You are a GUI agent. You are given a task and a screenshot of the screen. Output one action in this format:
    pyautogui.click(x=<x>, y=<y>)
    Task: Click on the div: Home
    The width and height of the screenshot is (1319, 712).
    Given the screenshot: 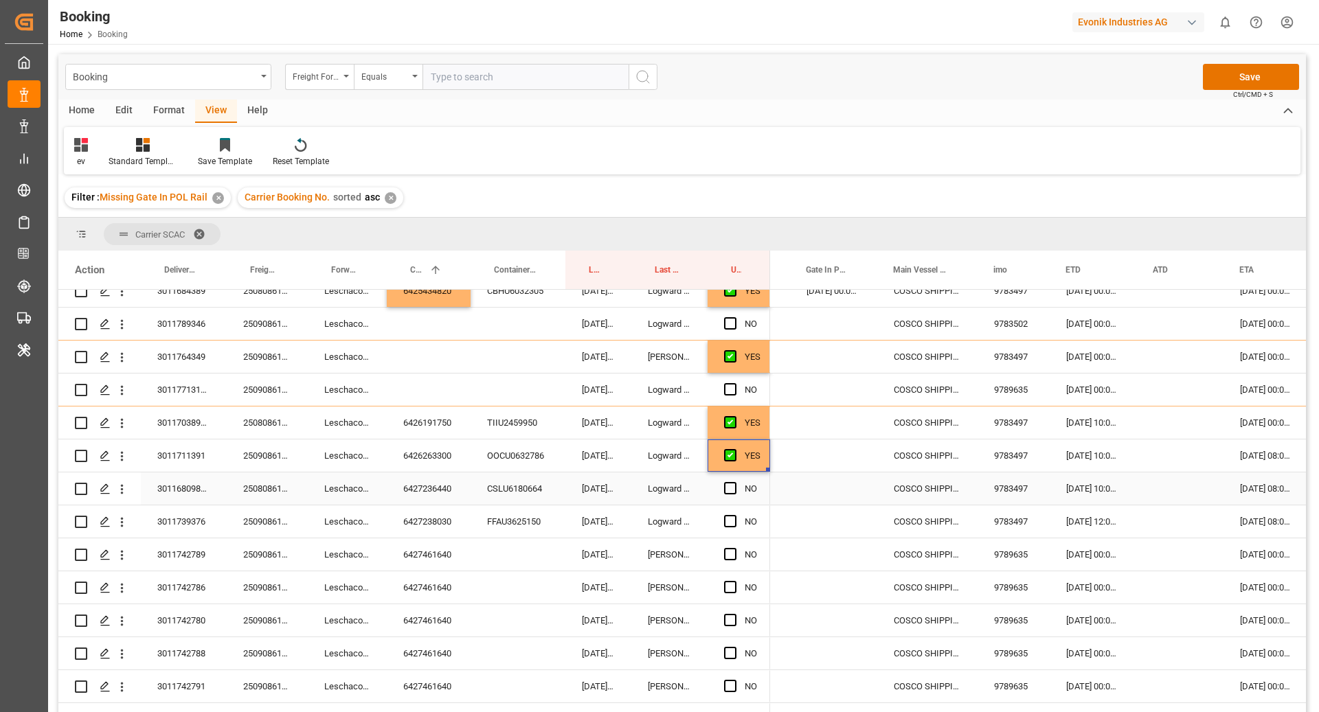 What is the action you would take?
    pyautogui.click(x=82, y=111)
    